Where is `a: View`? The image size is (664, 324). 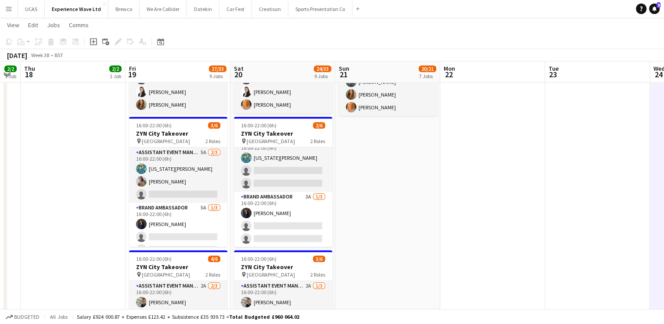
a: View is located at coordinates (13, 25).